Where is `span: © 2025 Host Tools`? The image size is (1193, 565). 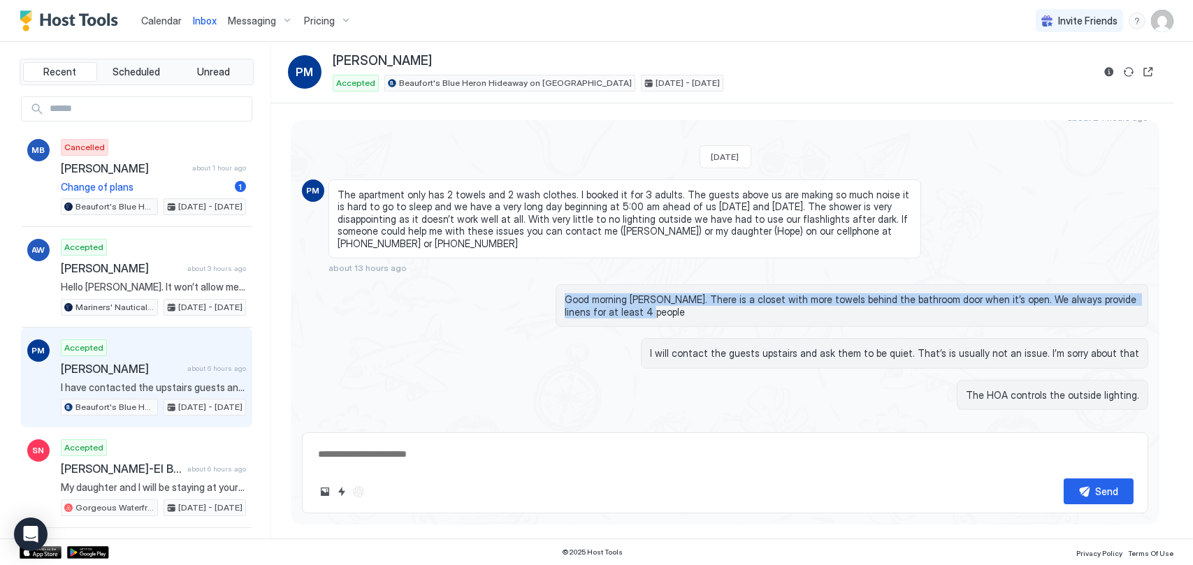
span: © 2025 Host Tools is located at coordinates (592, 552).